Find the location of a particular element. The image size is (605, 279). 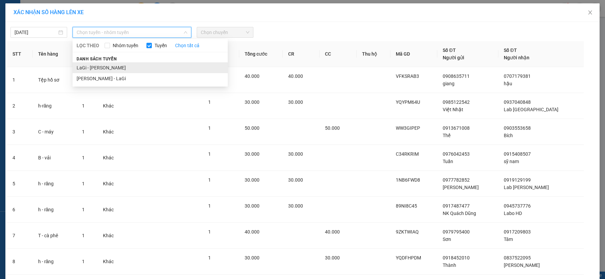

td: B - vải is located at coordinates (55, 158).